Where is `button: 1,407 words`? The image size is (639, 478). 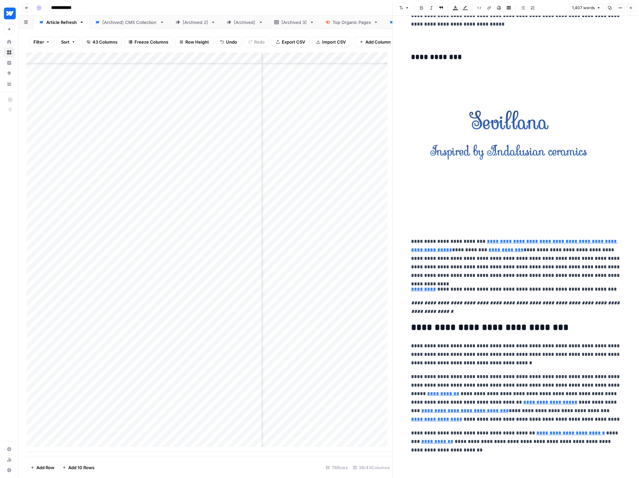
button: 1,407 words is located at coordinates (586, 8).